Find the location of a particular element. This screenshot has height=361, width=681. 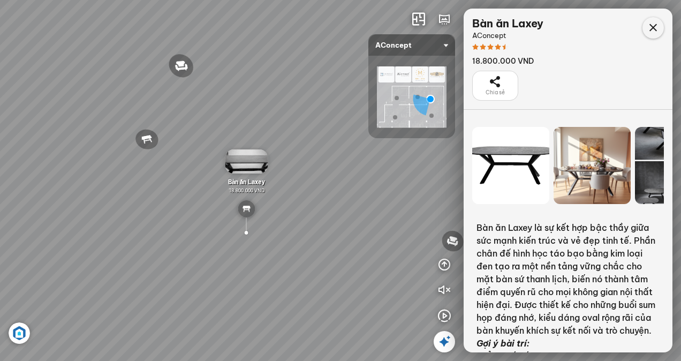

strong: Gợi ý bài trí: is located at coordinates (503, 343).